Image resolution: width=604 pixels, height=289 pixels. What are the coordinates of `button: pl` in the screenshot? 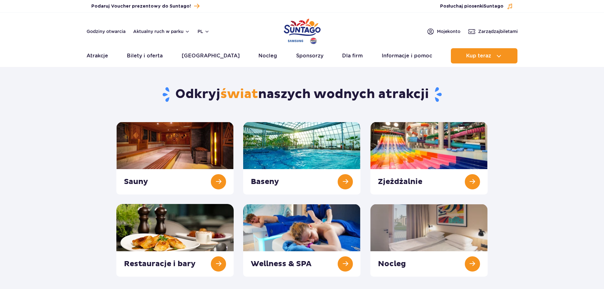 It's located at (203, 31).